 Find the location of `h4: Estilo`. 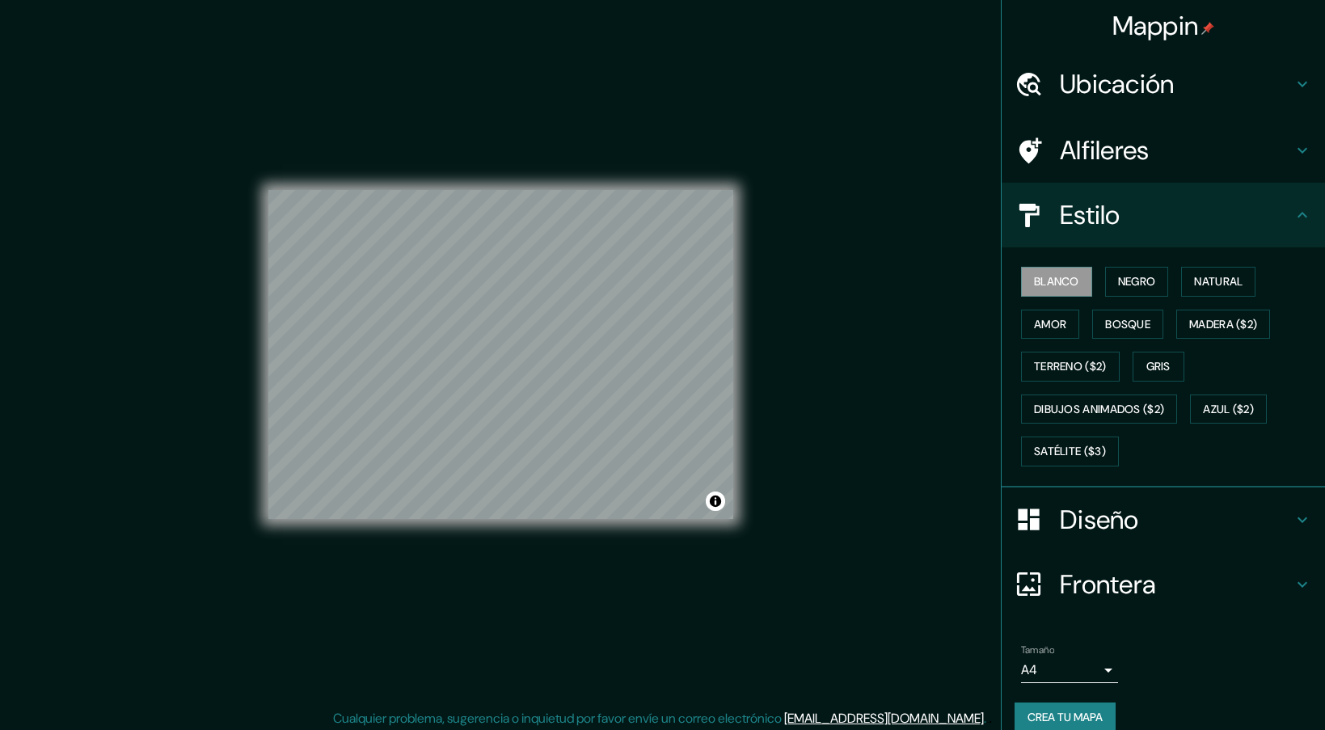

h4: Estilo is located at coordinates (1177, 215).